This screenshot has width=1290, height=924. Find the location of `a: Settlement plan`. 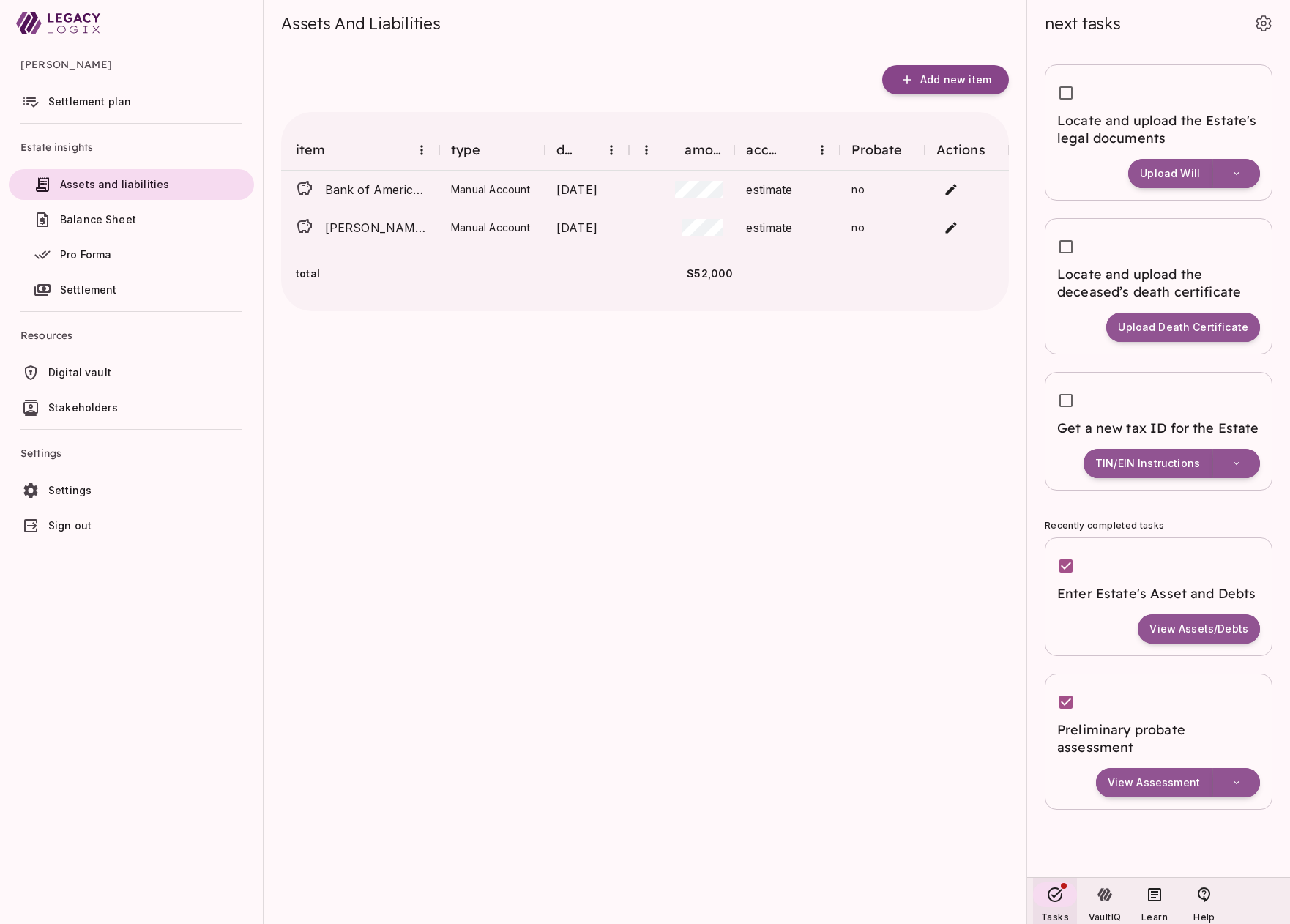

a: Settlement plan is located at coordinates (131, 102).